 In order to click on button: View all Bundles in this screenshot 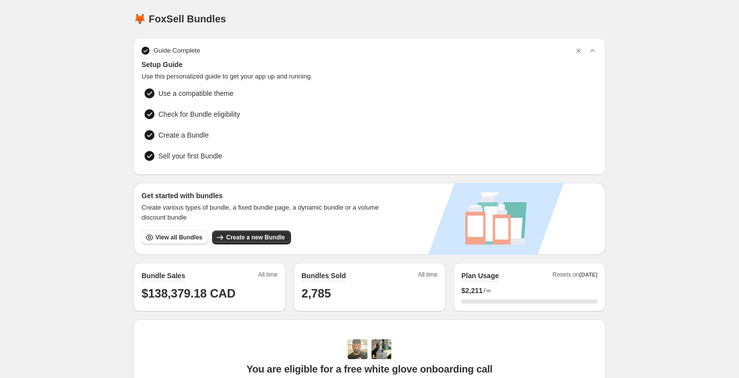, I will do `click(175, 238)`.